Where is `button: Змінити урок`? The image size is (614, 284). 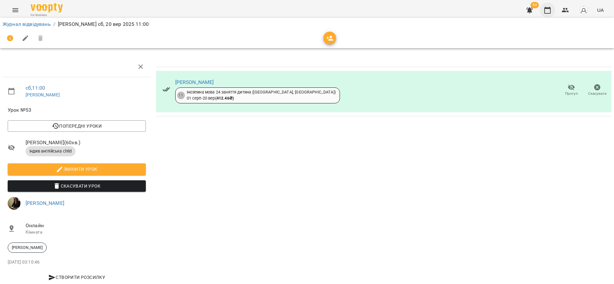 button: Змінити урок is located at coordinates (77, 169).